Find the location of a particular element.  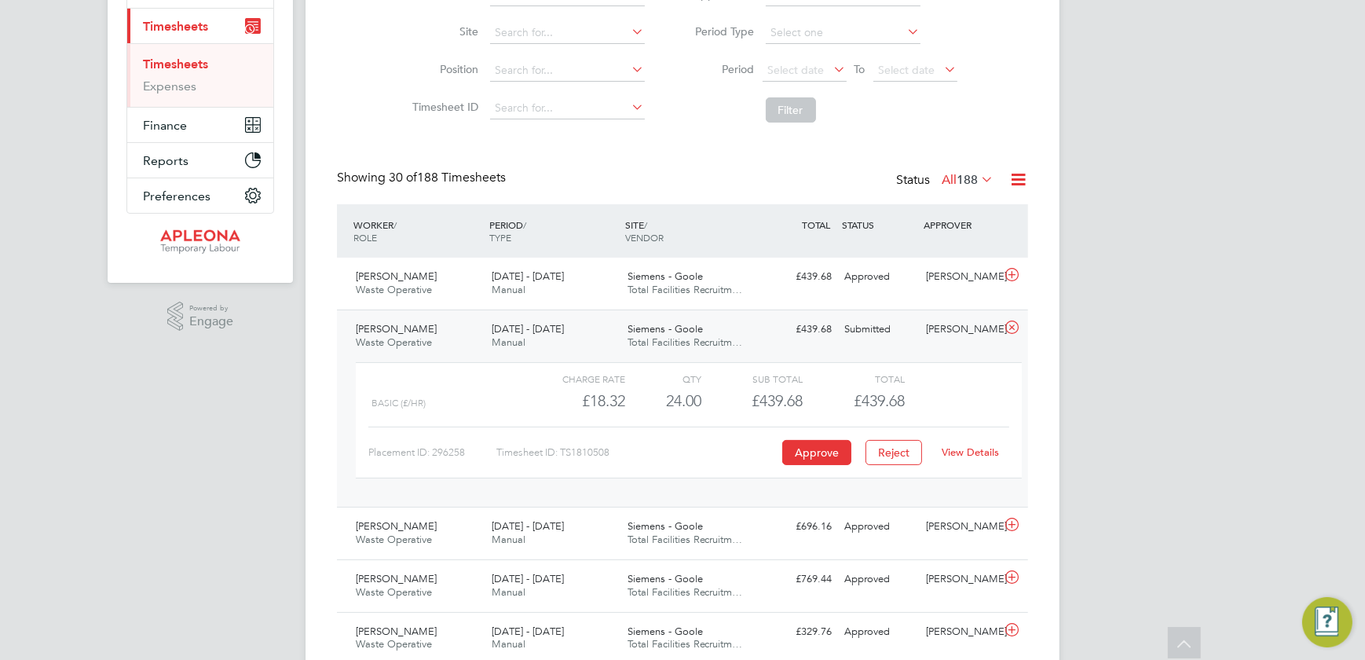

span: Basic (£/HR) is located at coordinates (398, 403).